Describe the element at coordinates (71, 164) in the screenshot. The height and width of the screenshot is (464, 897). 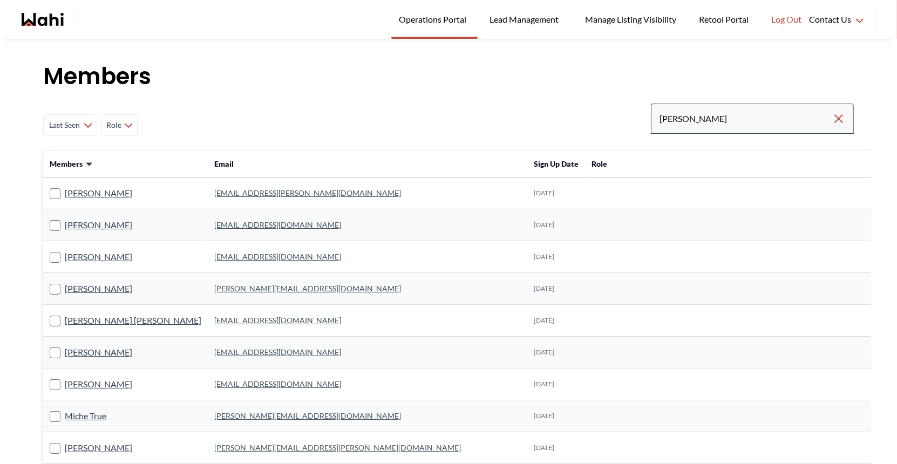
I see `button: Members` at that location.